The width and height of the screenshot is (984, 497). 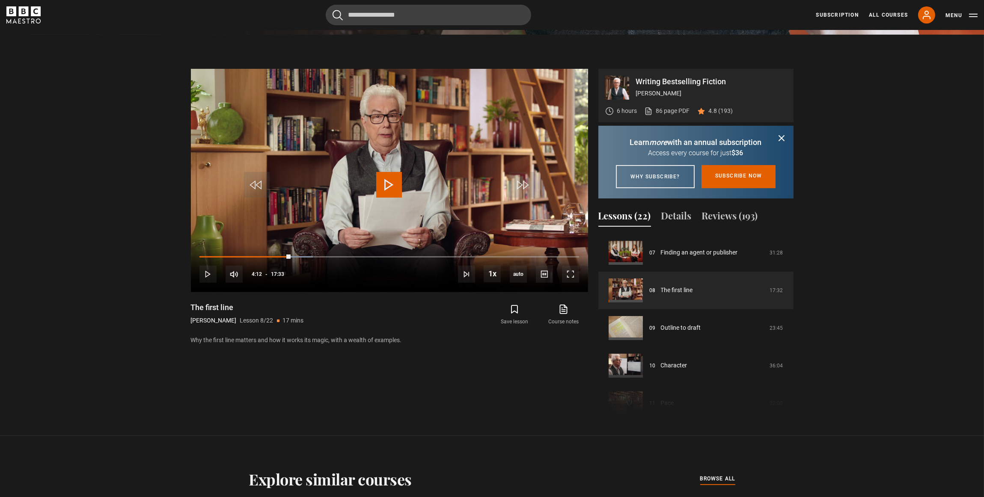 What do you see at coordinates (655, 177) in the screenshot?
I see `a: Why subscribe?` at bounding box center [655, 177].